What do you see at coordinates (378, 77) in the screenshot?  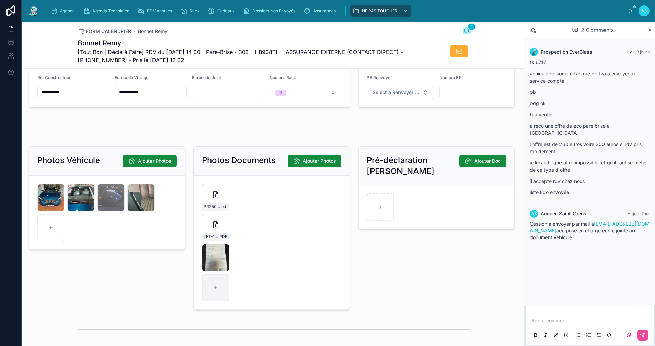 I see `span: PB Renvoyé` at bounding box center [378, 77].